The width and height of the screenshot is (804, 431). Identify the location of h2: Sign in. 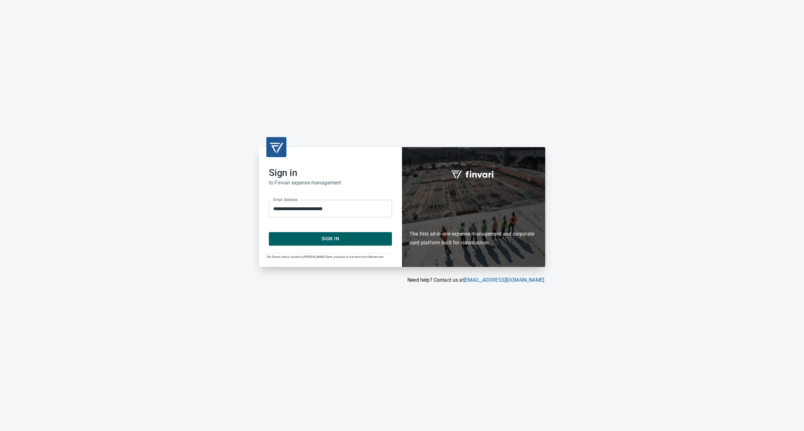
(330, 173).